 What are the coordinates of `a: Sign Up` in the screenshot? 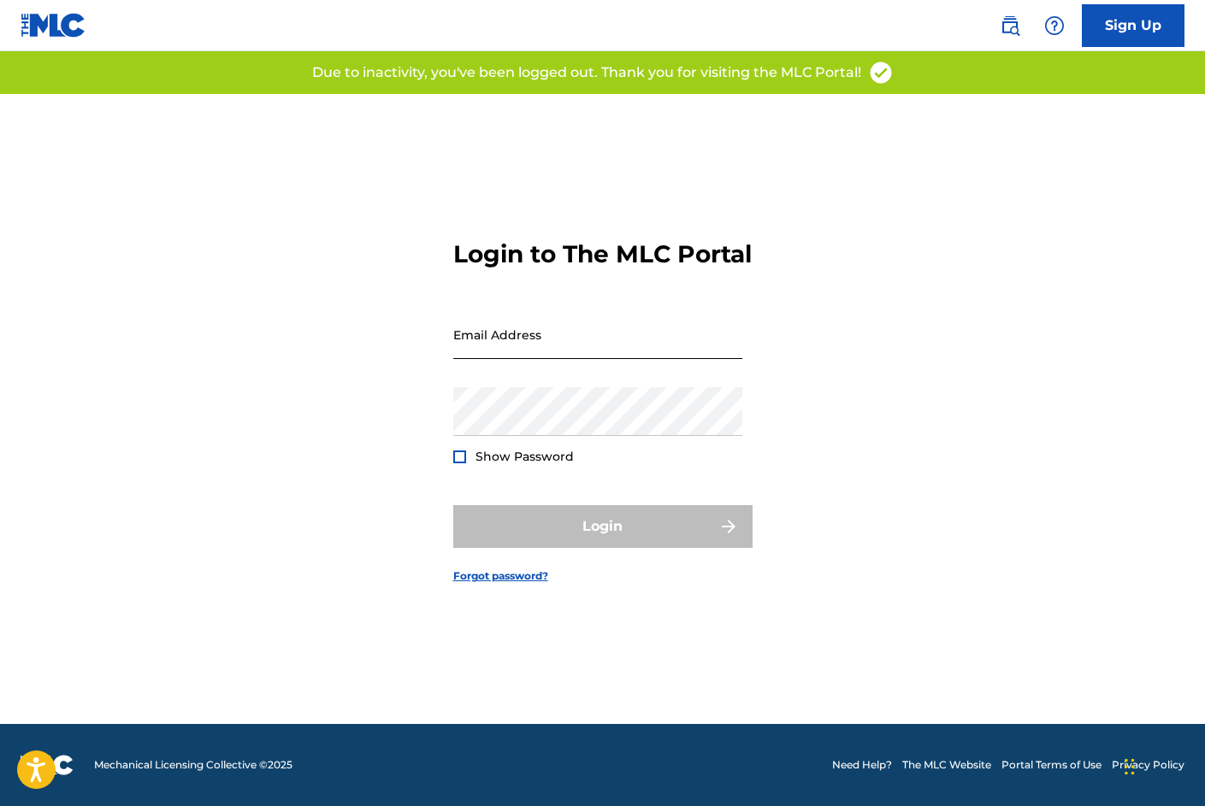 It's located at (1133, 26).